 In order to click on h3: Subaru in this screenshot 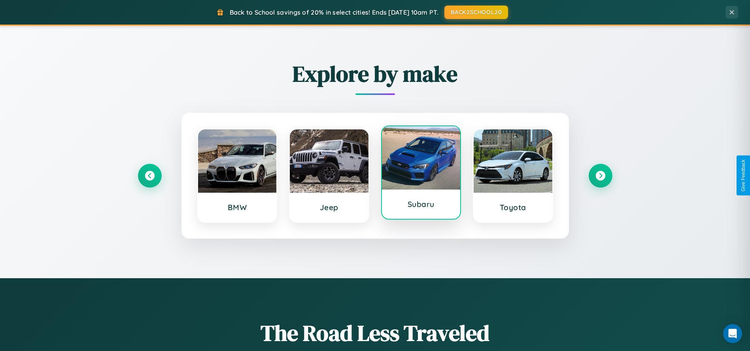, I will do `click(421, 204)`.